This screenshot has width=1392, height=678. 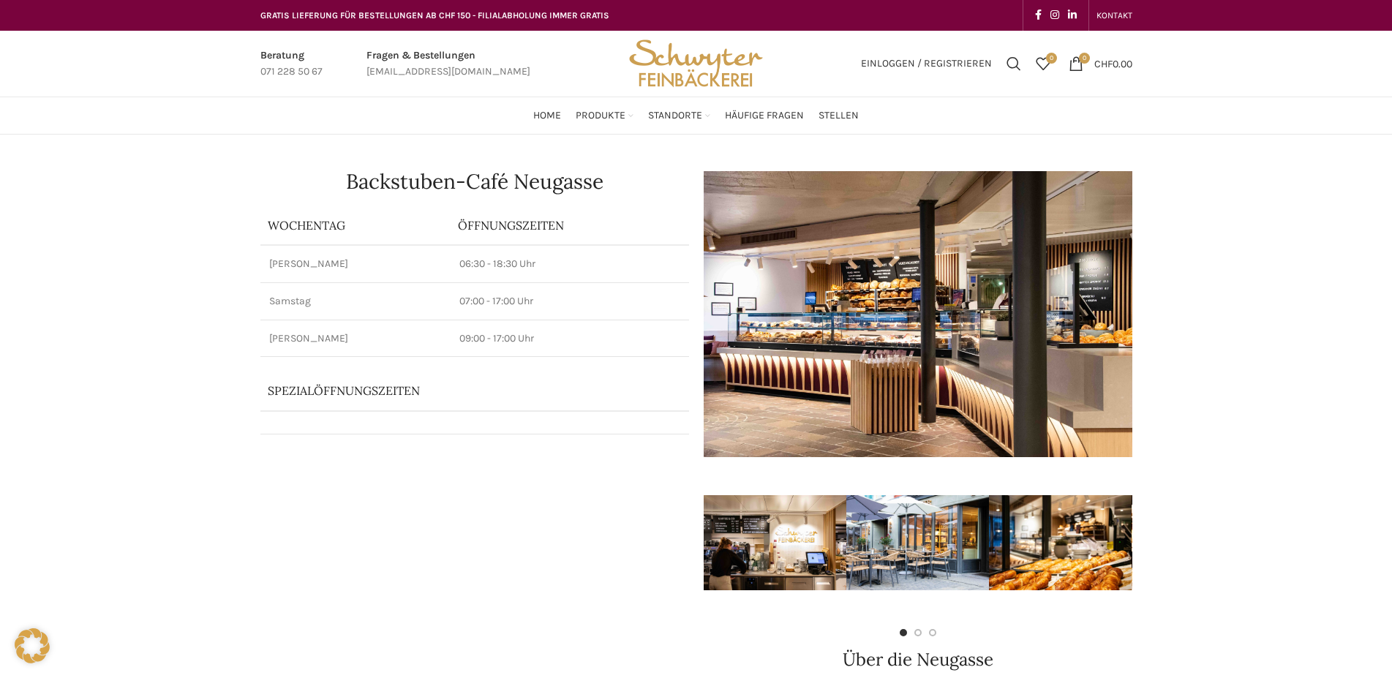 I want to click on div: Main navigation, so click(x=697, y=116).